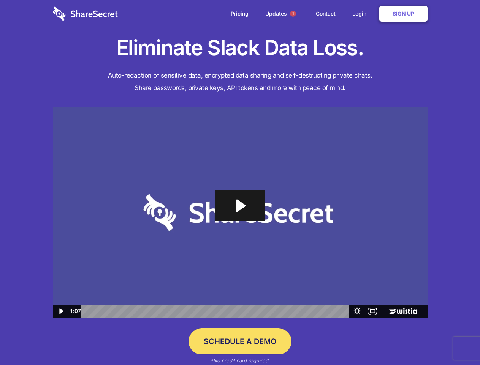 The image size is (480, 365). What do you see at coordinates (60, 311) in the screenshot?
I see `button: Play Video` at bounding box center [60, 311].